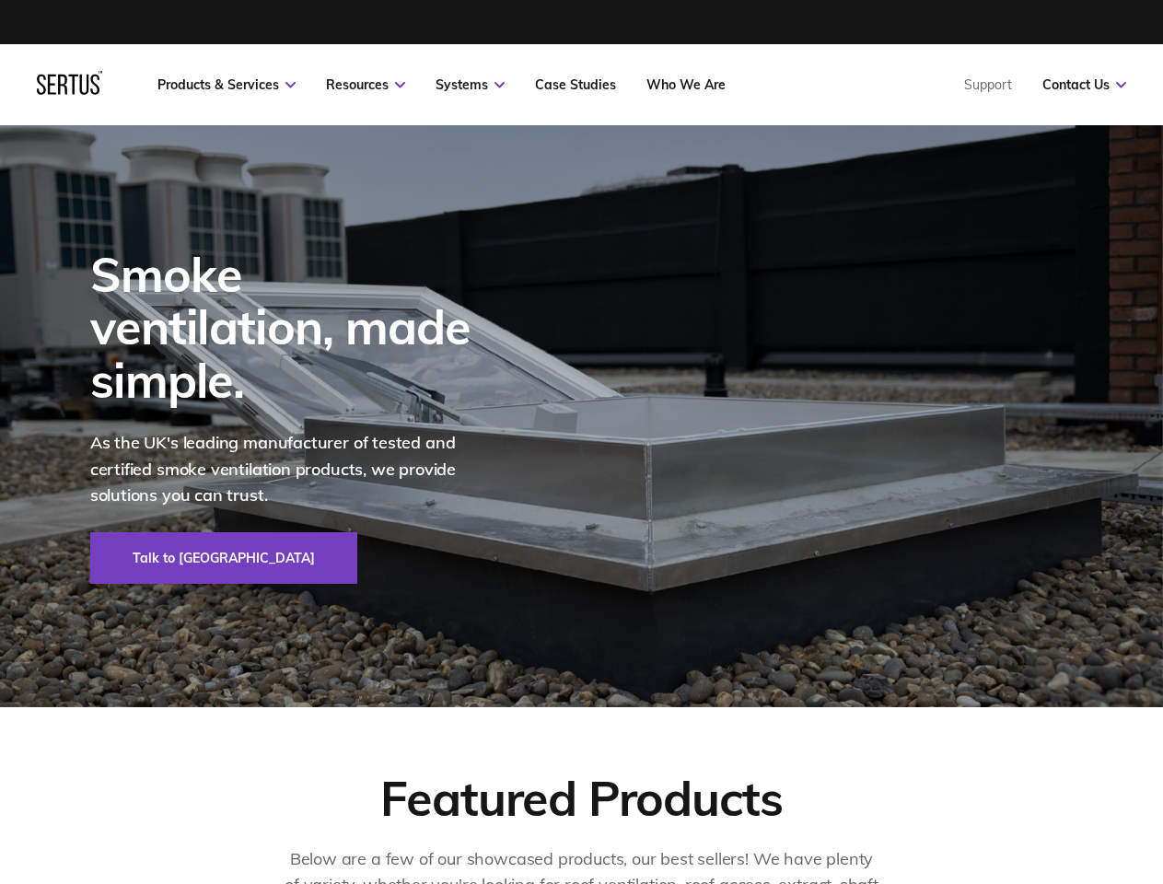 This screenshot has width=1163, height=884. What do you see at coordinates (365, 85) in the screenshot?
I see `a: Resources` at bounding box center [365, 85].